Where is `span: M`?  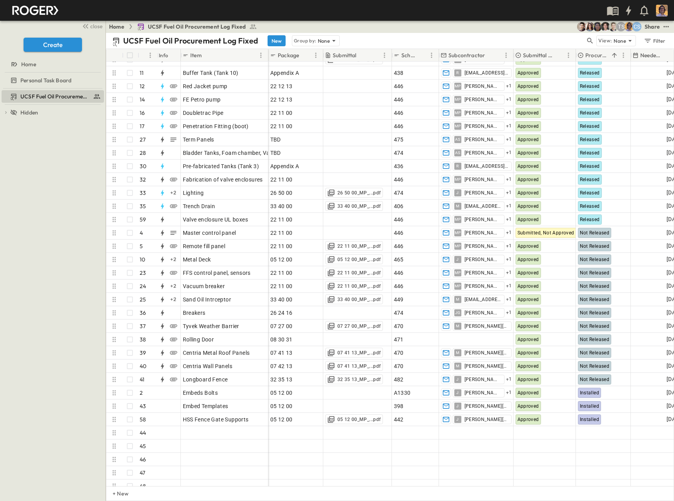
span: M is located at coordinates (457, 352).